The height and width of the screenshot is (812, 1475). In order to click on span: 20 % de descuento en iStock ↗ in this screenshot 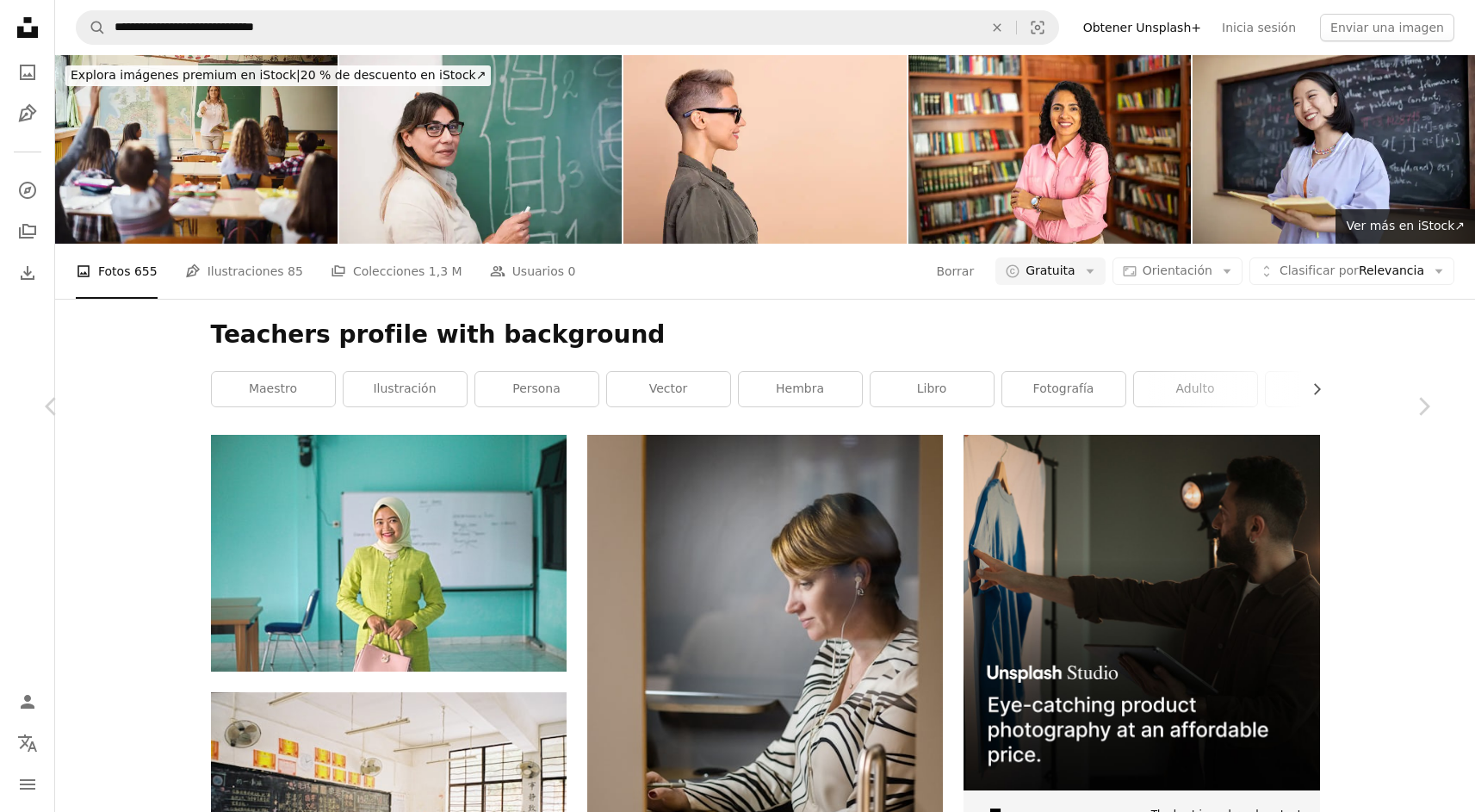, I will do `click(278, 75)`.